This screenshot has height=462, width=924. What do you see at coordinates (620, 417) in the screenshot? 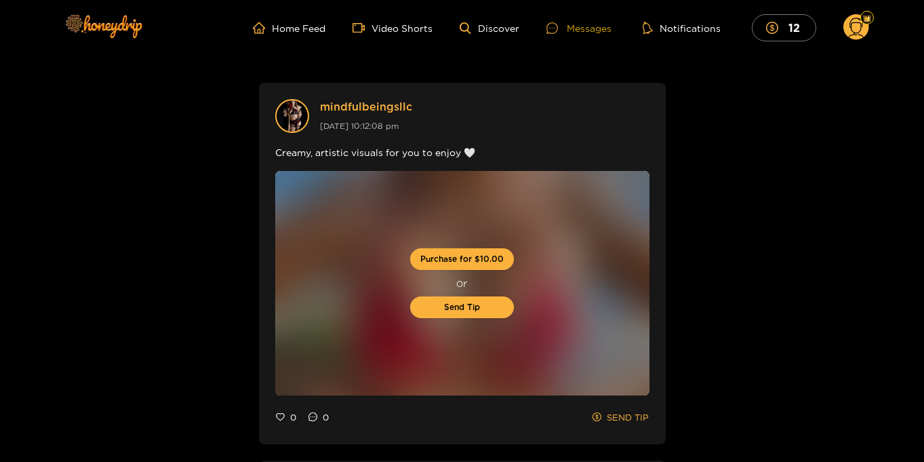
I see `button: dollar-circleSEND TIP` at bounding box center [620, 417].